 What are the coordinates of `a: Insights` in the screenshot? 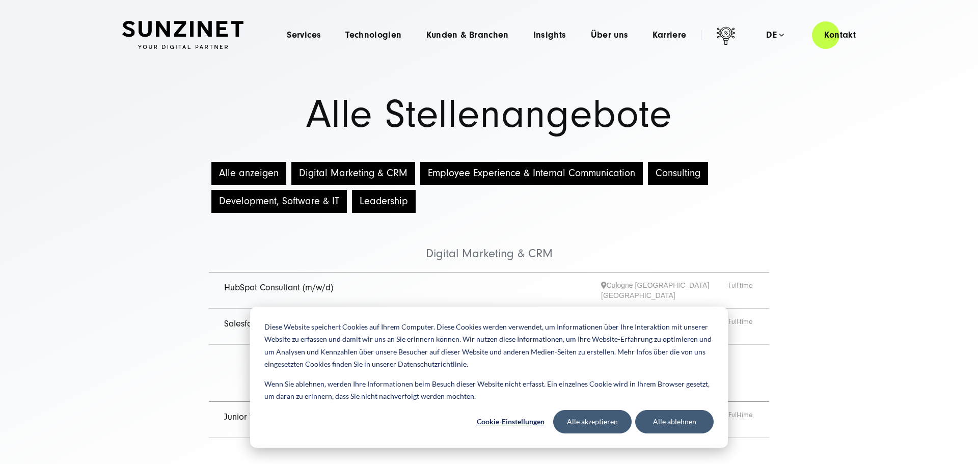 It's located at (549, 35).